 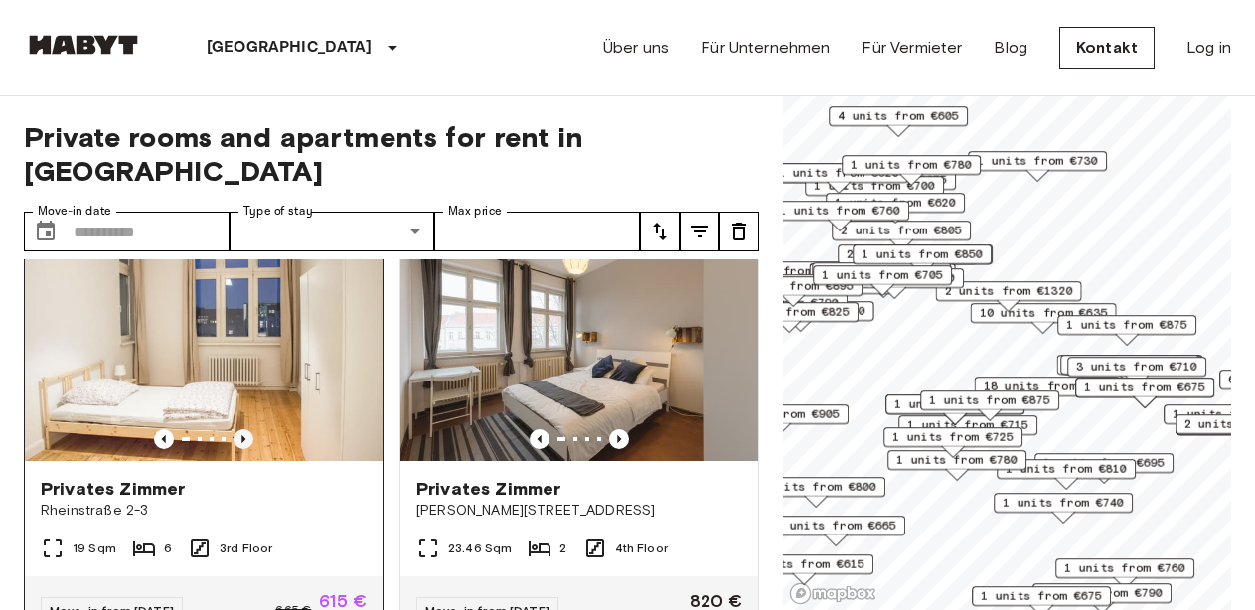 What do you see at coordinates (833, 593) in the screenshot?
I see `a: Mapbox logo` at bounding box center [833, 593].